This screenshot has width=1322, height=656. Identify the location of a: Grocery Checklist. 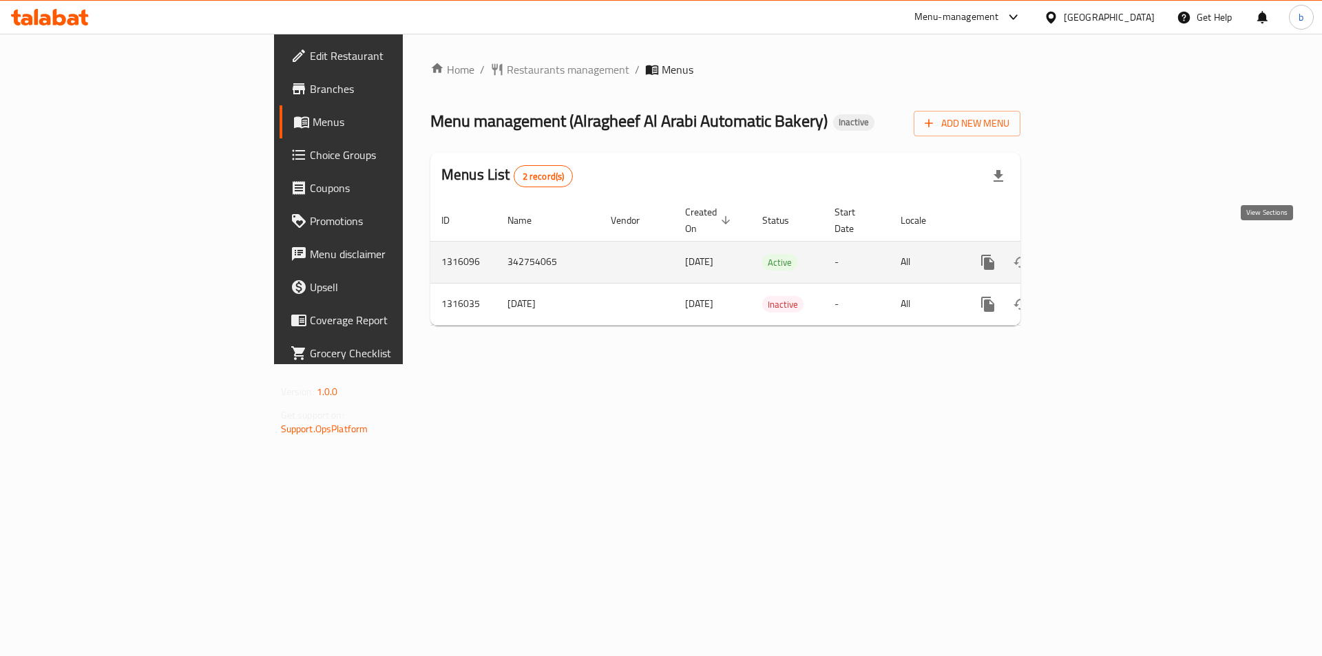
(387, 353).